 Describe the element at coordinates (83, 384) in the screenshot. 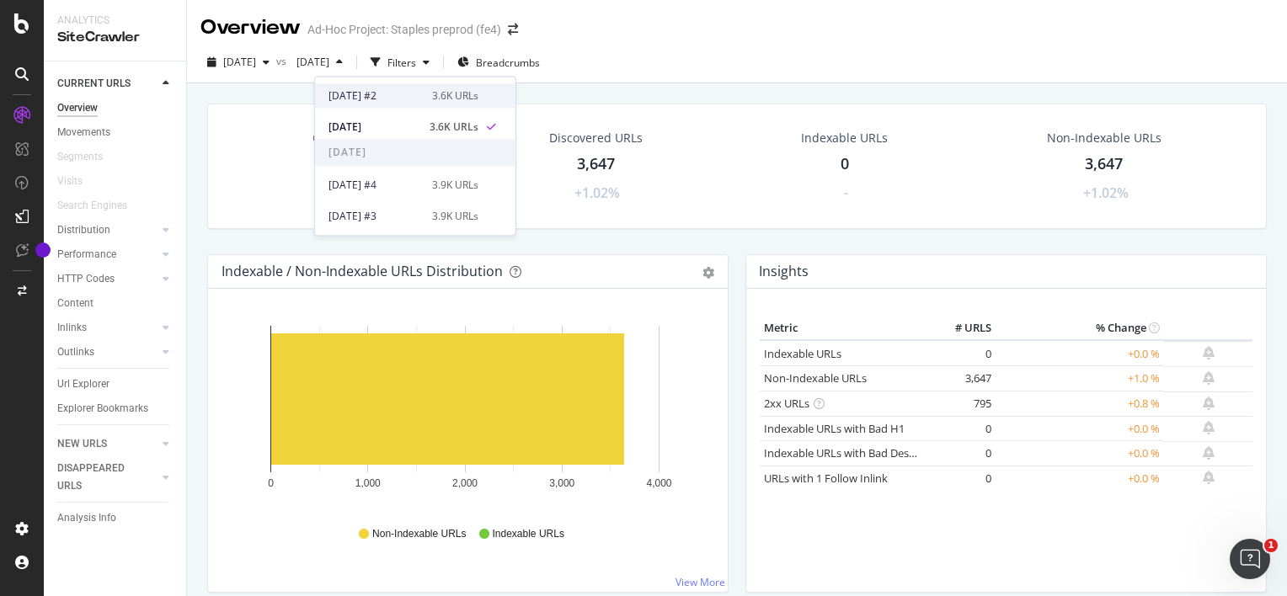

I see `div: Url Explorer` at that location.